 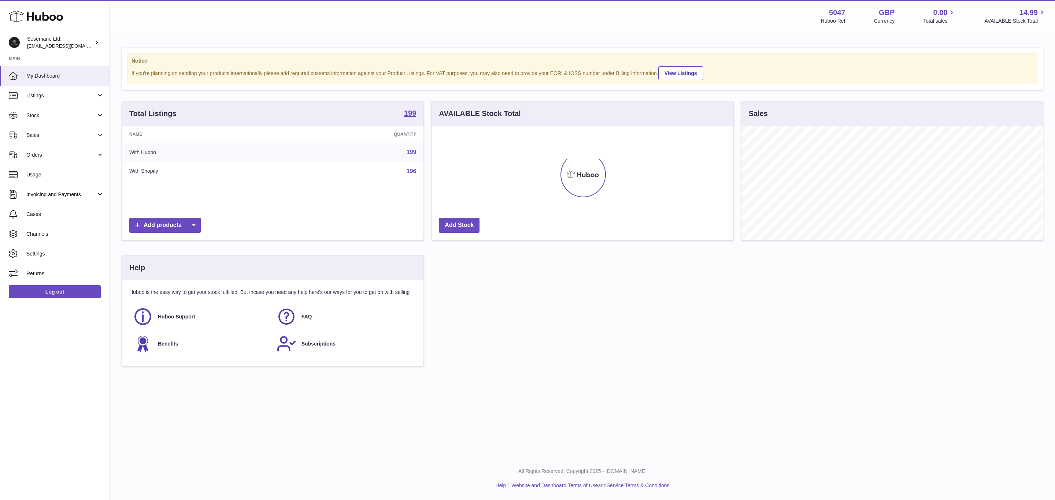 What do you see at coordinates (201, 344) in the screenshot?
I see `a: Benefits` at bounding box center [201, 344].